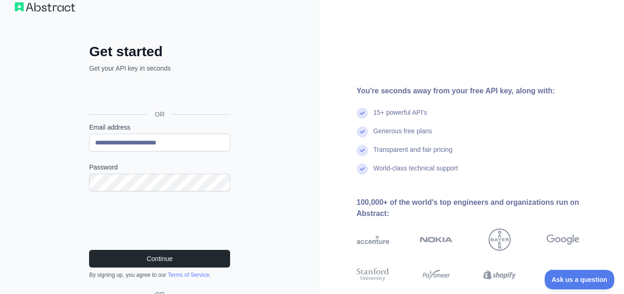 The height and width of the screenshot is (294, 624). Describe the element at coordinates (400, 117) in the screenshot. I see `div: 15+ powerful API's` at that location.